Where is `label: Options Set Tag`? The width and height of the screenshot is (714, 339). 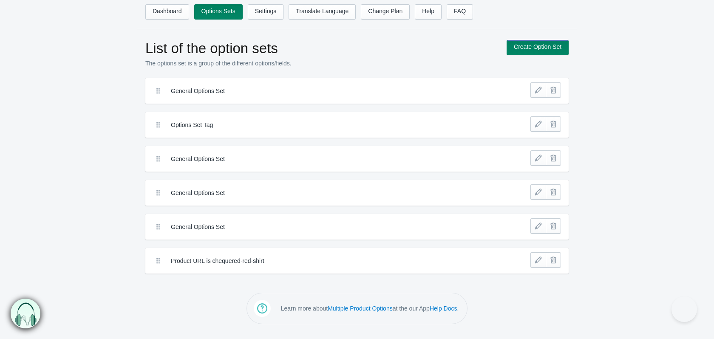
label: Options Set Tag is located at coordinates (326, 125).